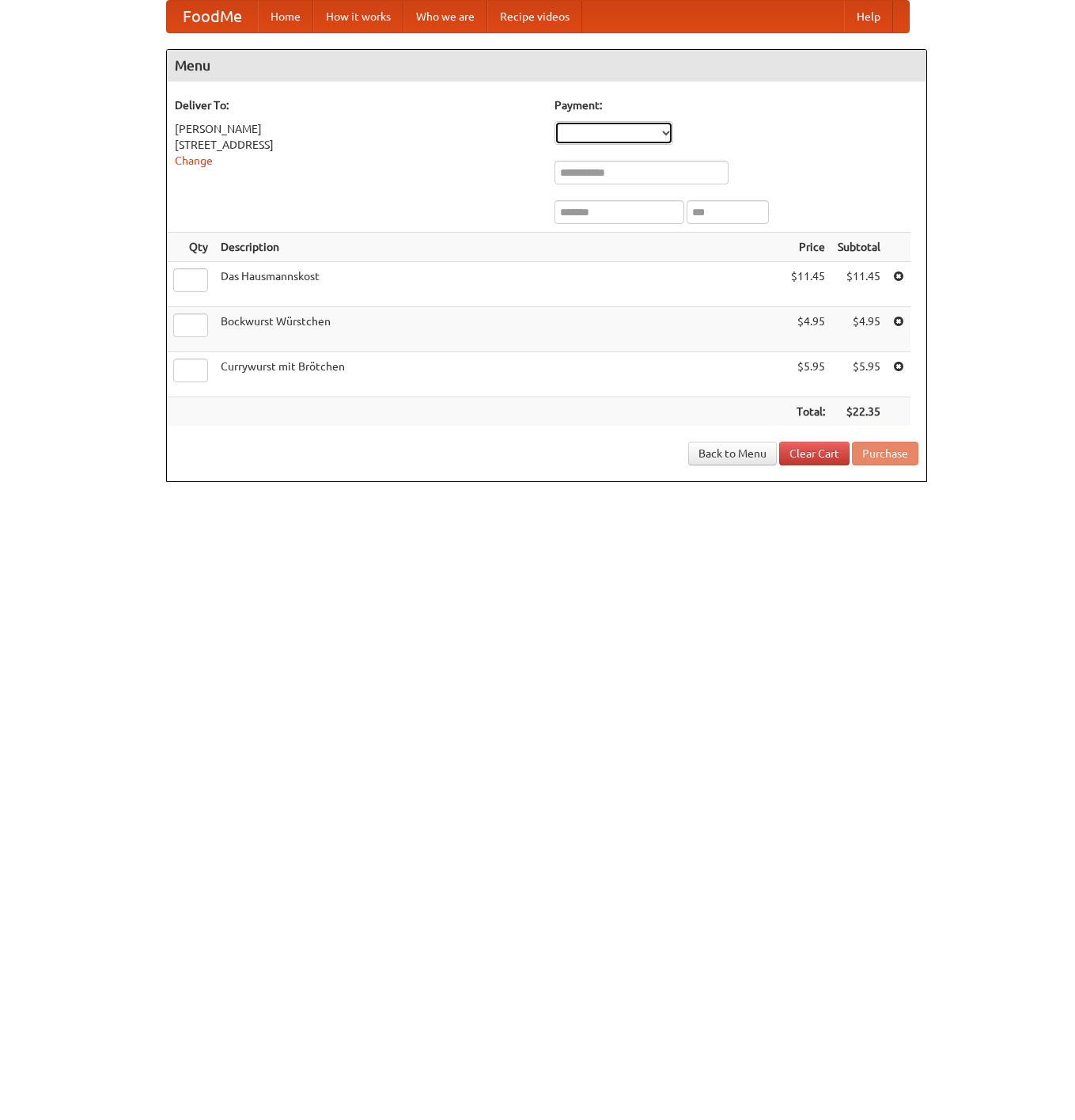  I want to click on th: Qty, so click(191, 247).